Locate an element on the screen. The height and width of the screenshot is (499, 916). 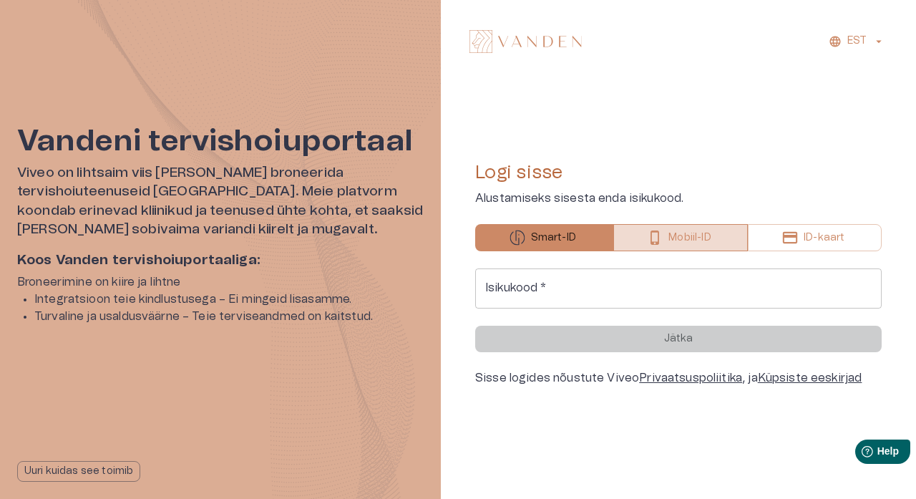
p: EST is located at coordinates (857, 41).